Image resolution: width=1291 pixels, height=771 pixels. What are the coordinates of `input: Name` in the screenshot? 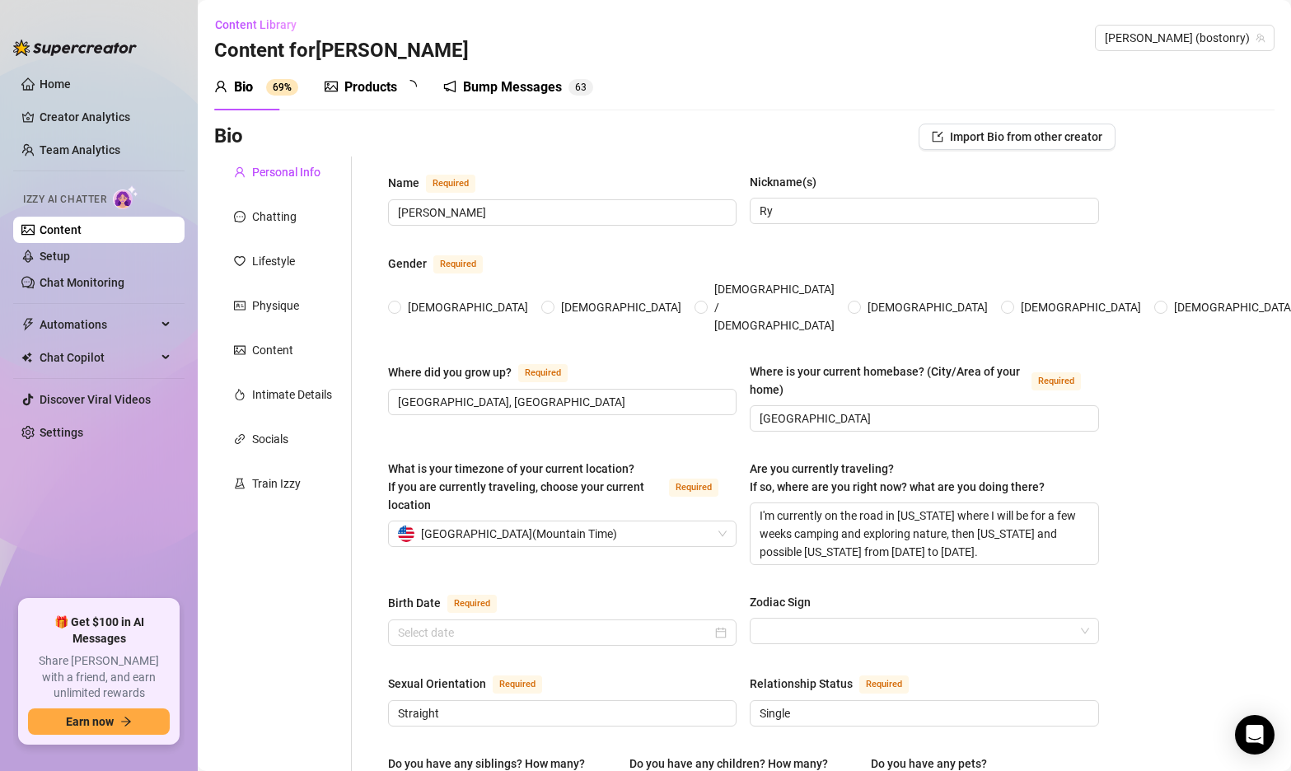 It's located at (560, 213).